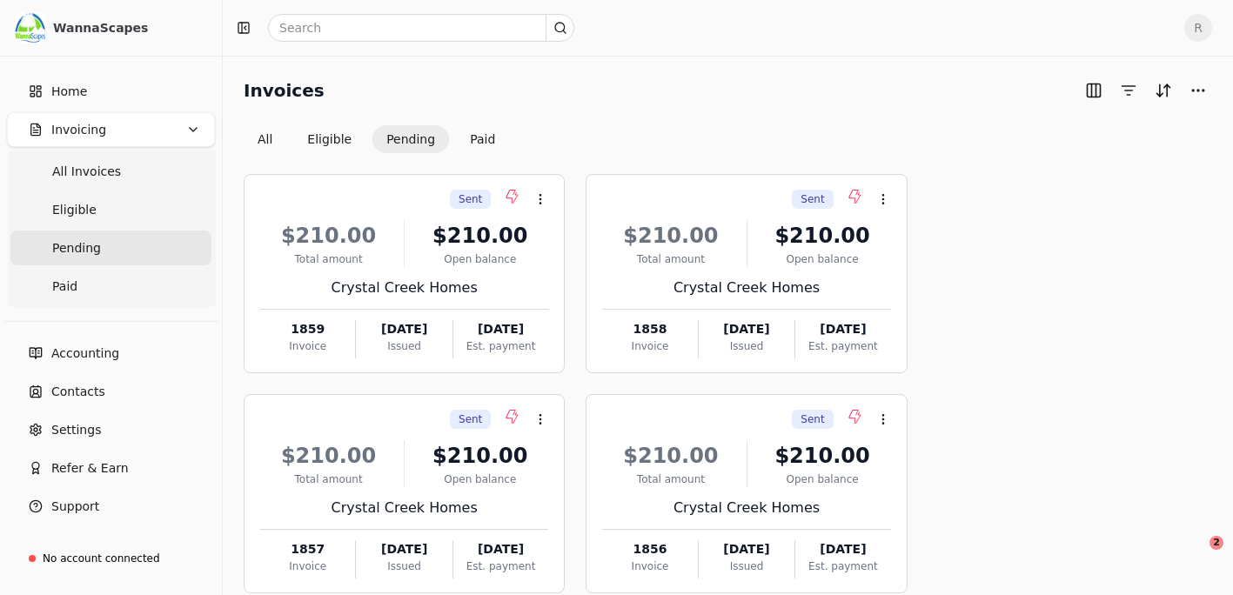 This screenshot has height=595, width=1233. Describe the element at coordinates (649, 329) in the screenshot. I see `div: 1858` at that location.